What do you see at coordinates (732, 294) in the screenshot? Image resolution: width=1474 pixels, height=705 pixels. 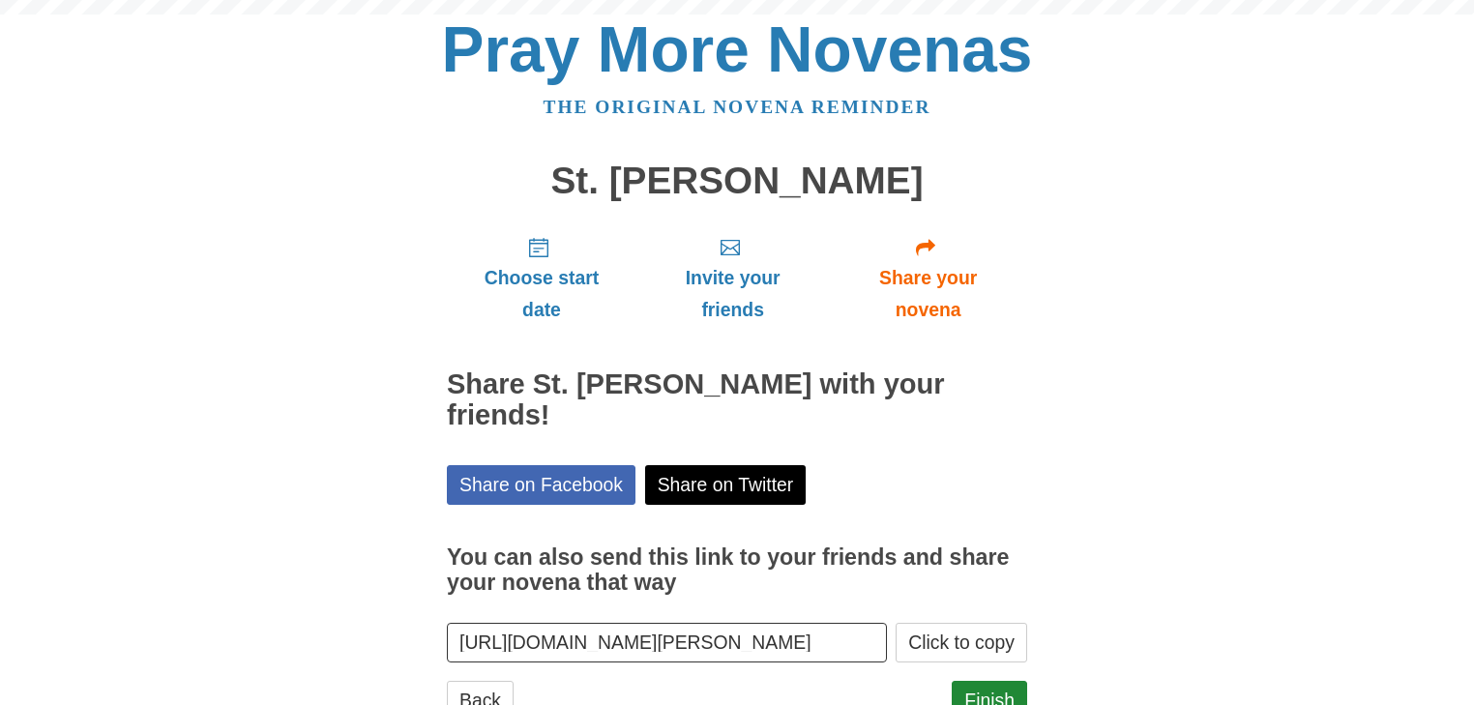 I see `span: Invite your friends` at bounding box center [732, 294].